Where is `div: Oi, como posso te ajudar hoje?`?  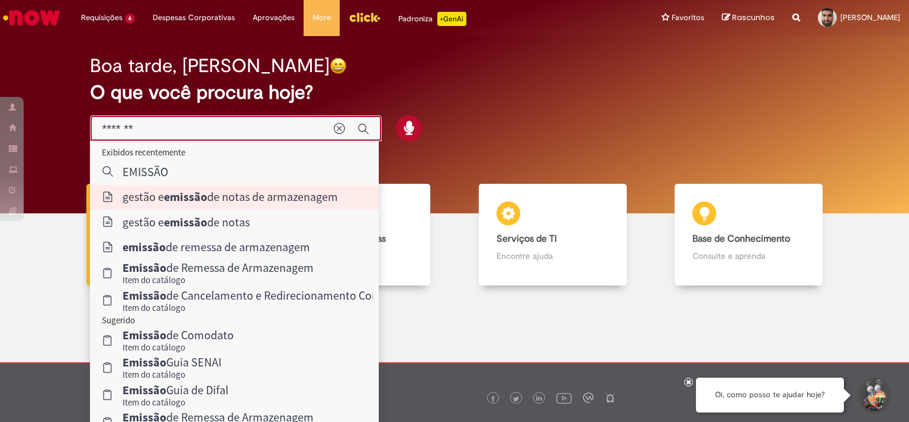 div: Oi, como posso te ajudar hoje? is located at coordinates (770, 395).